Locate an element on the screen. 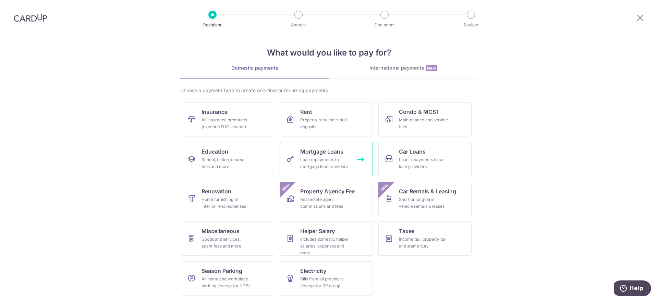 The width and height of the screenshot is (658, 301). span: Education is located at coordinates (215, 151).